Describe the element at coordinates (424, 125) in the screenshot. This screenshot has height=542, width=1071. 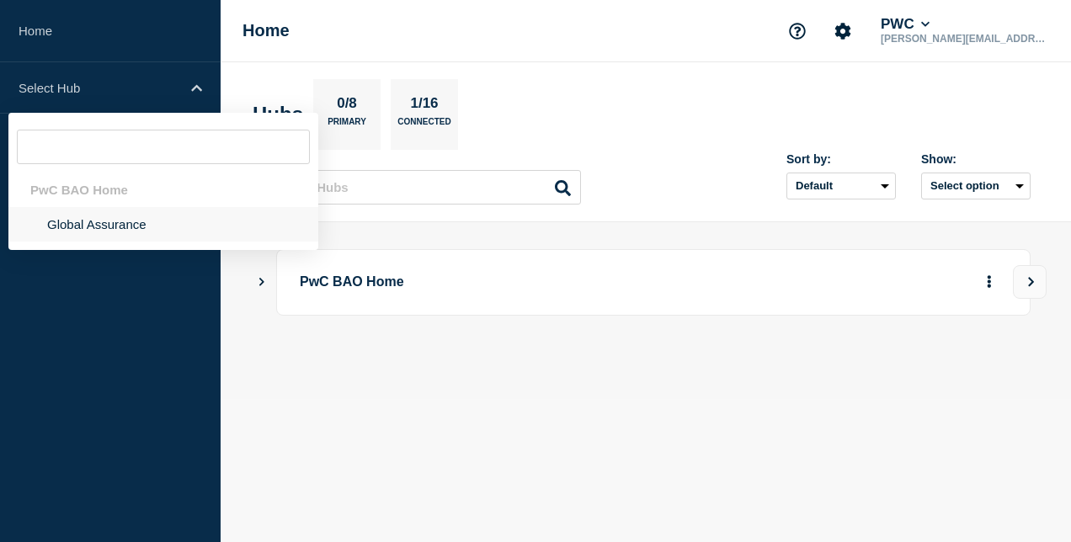
I see `p: Connected` at that location.